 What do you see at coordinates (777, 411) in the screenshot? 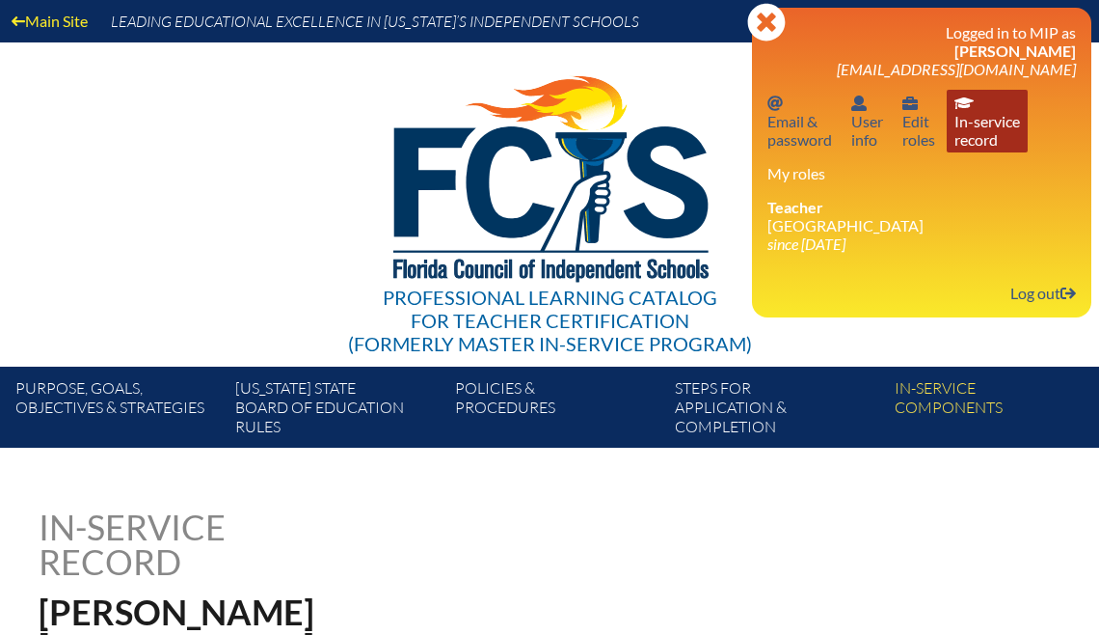
I see `a: Steps forapplication & completion` at bounding box center [777, 411].